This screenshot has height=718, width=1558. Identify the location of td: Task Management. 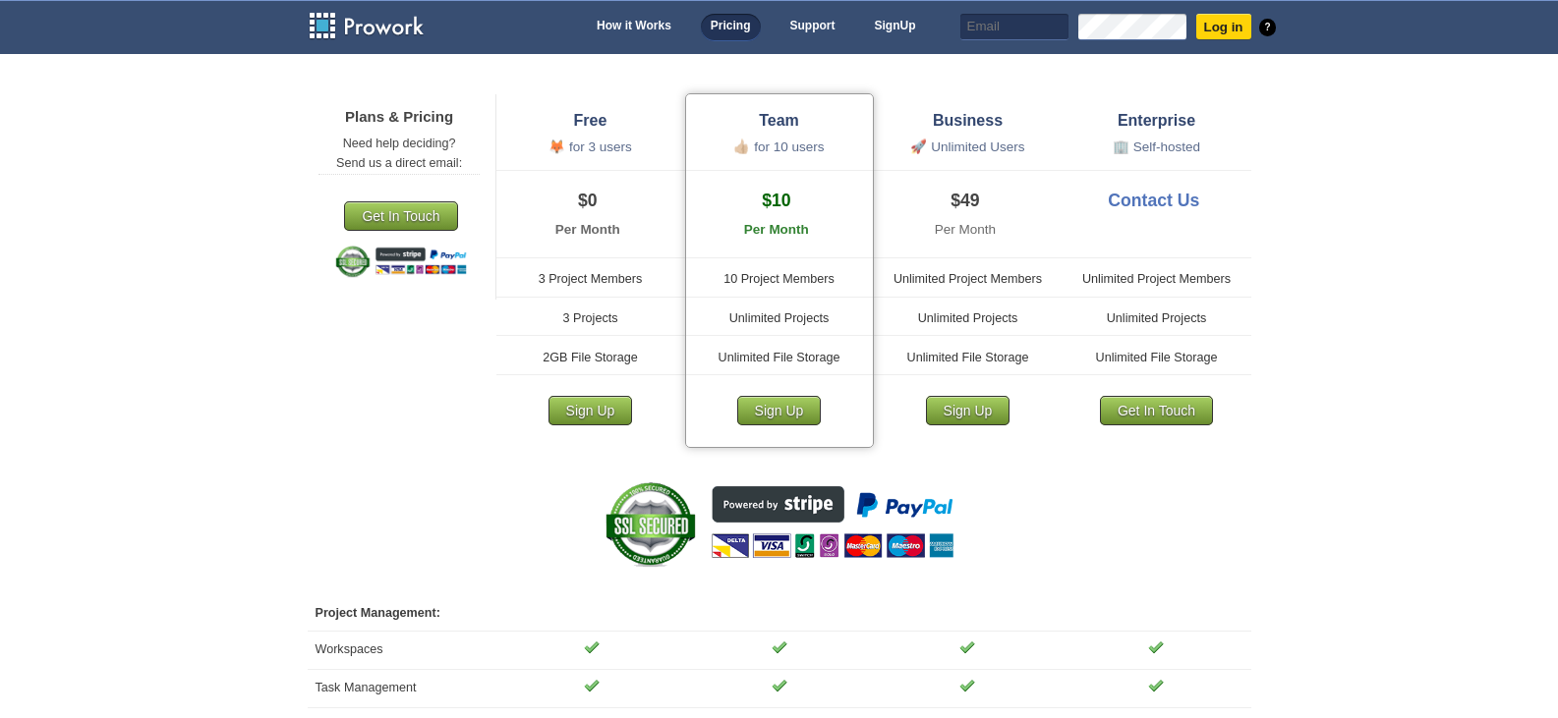
(403, 689).